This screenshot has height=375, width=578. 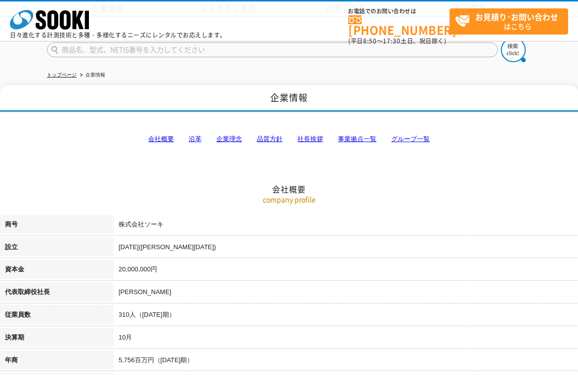 What do you see at coordinates (346, 339) in the screenshot?
I see `td: 10月` at bounding box center [346, 339].